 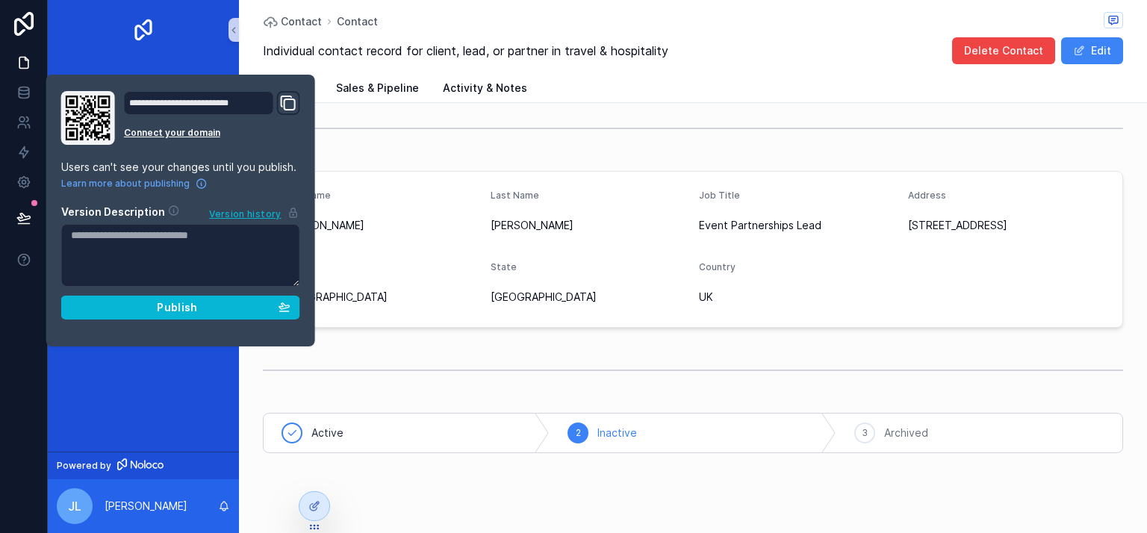 What do you see at coordinates (134, 184) in the screenshot?
I see `a: Learn more about publishing` at bounding box center [134, 184].